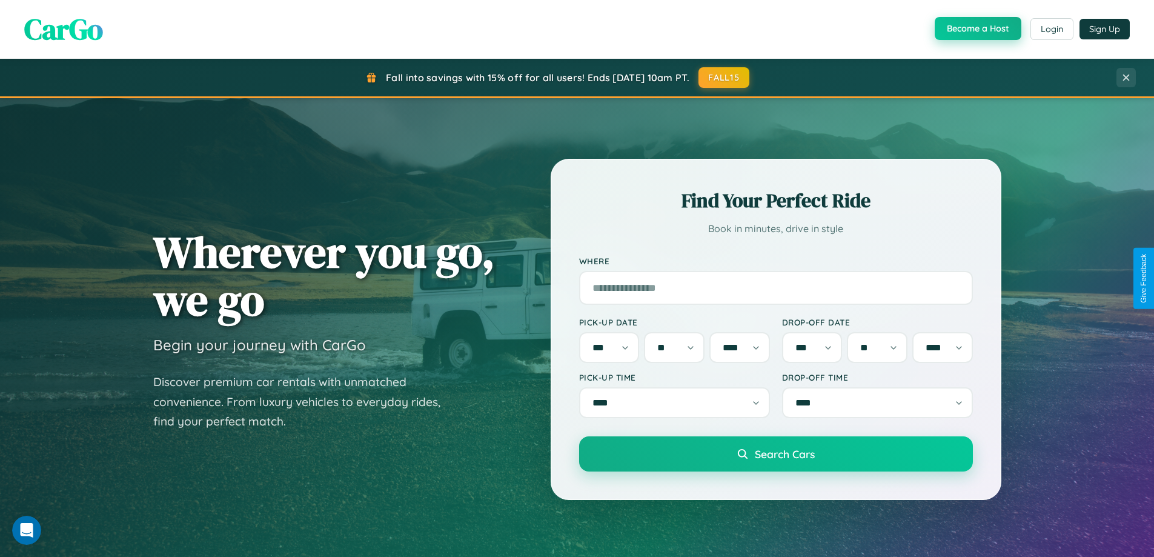  What do you see at coordinates (776, 454) in the screenshot?
I see `button: Search Cars` at bounding box center [776, 454].